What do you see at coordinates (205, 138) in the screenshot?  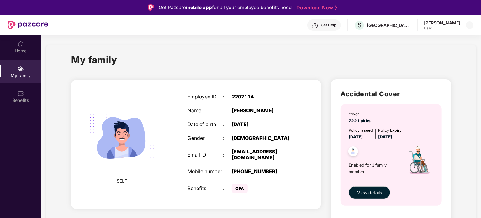 I see `div: Gender` at bounding box center [205, 138].